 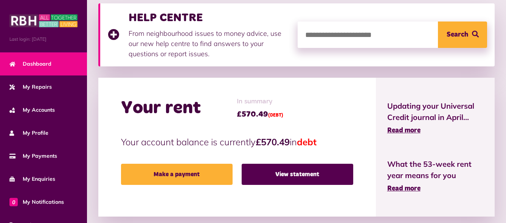 What do you see at coordinates (33, 156) in the screenshot?
I see `span: My Payments` at bounding box center [33, 156].